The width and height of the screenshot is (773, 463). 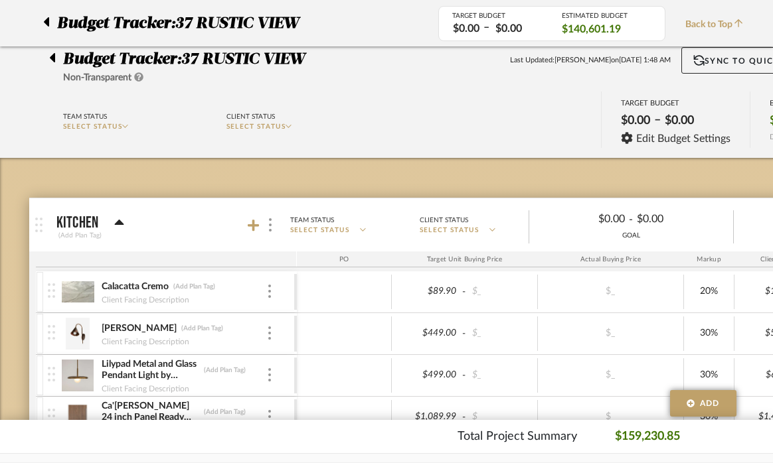 I want to click on p: $159,230.85, so click(x=647, y=437).